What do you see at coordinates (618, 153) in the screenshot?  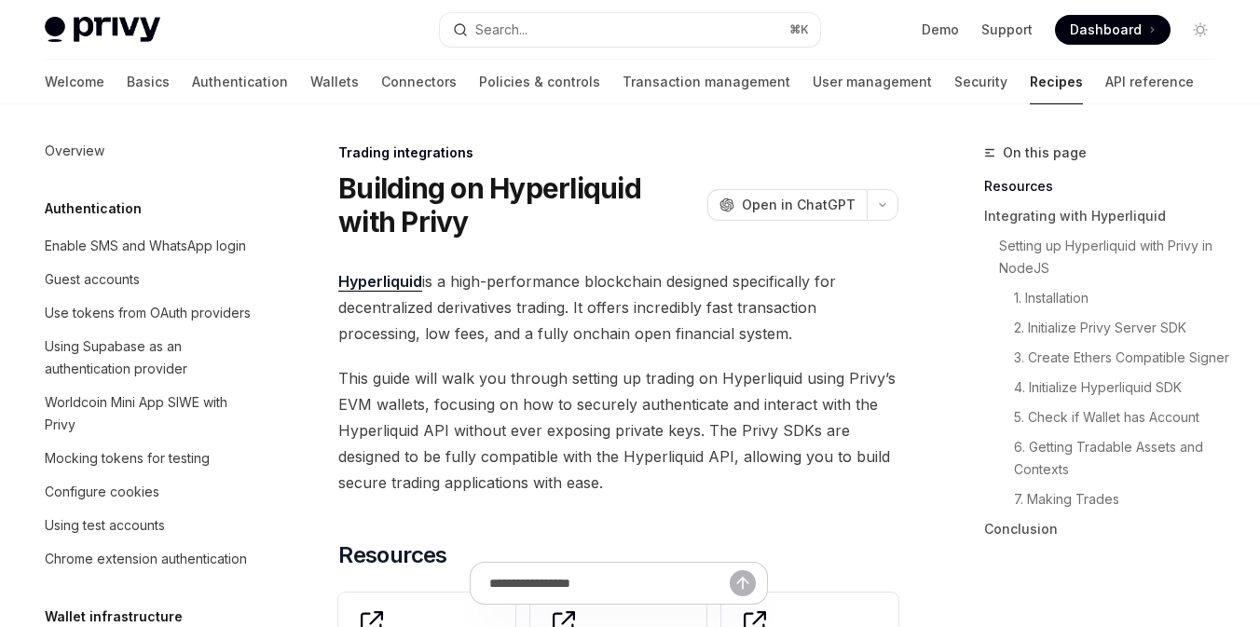 I see `div: Trading integrations` at bounding box center [618, 153].